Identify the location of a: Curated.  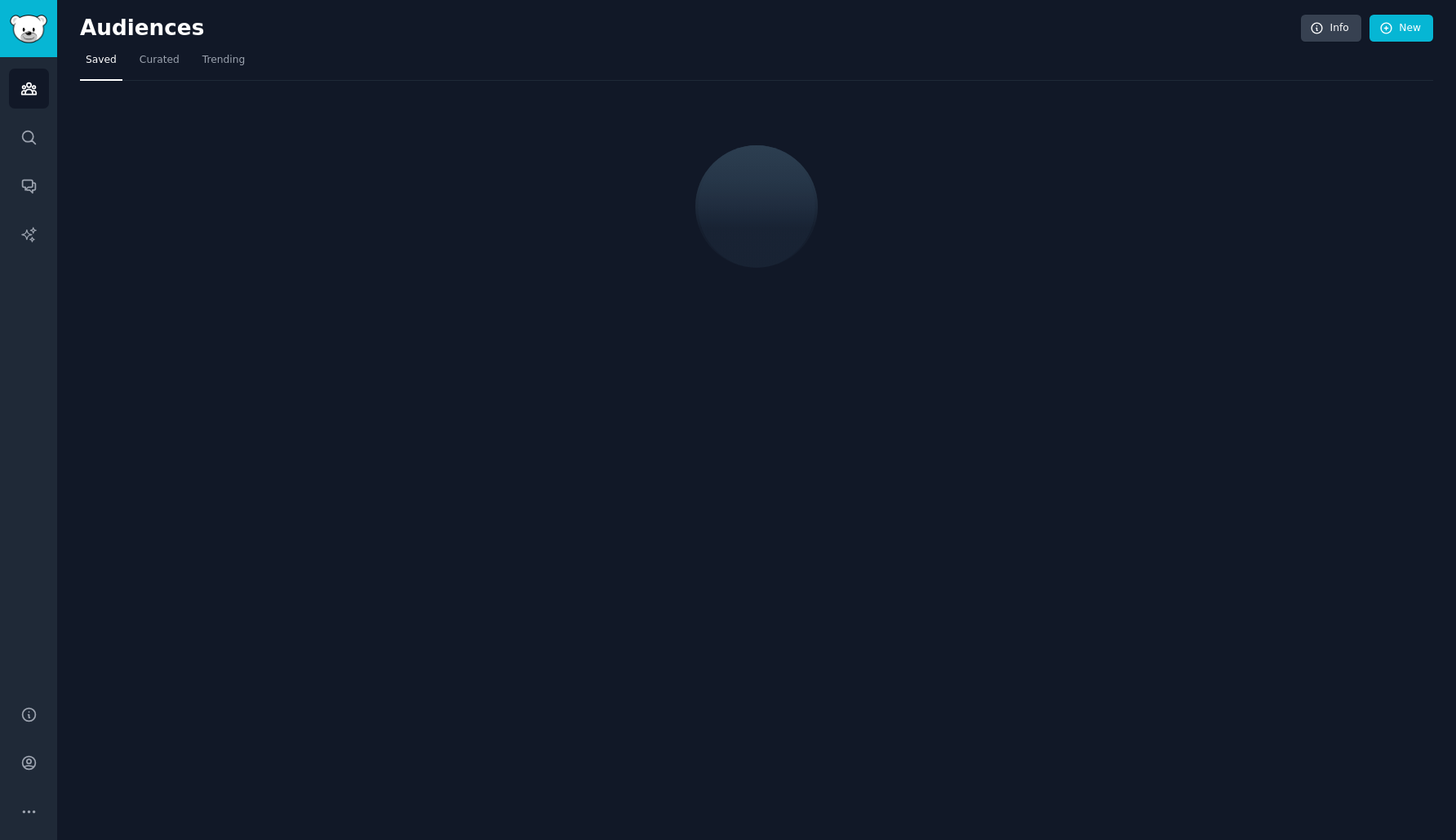
(159, 63).